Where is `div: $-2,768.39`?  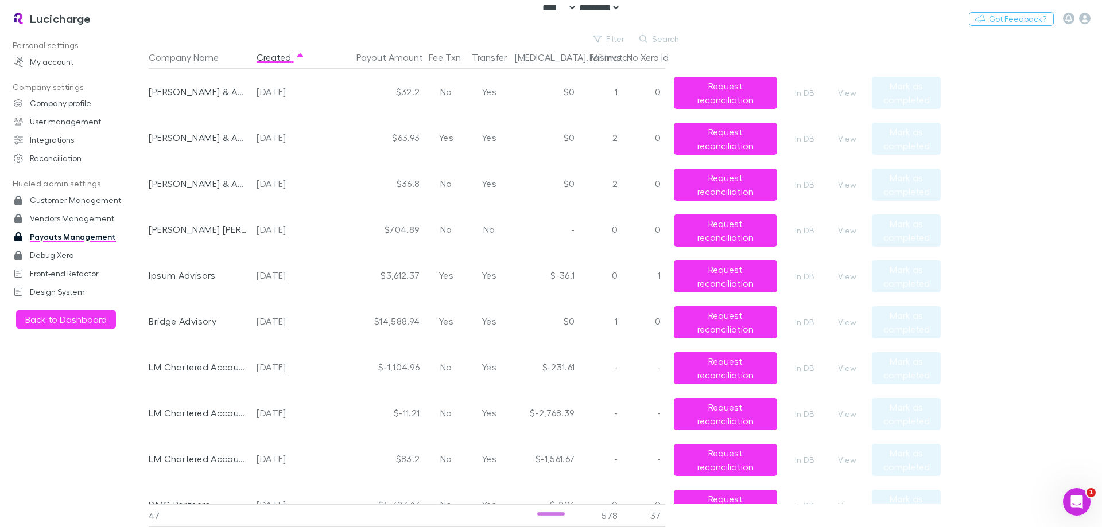 div: $-2,768.39 is located at coordinates (545, 413).